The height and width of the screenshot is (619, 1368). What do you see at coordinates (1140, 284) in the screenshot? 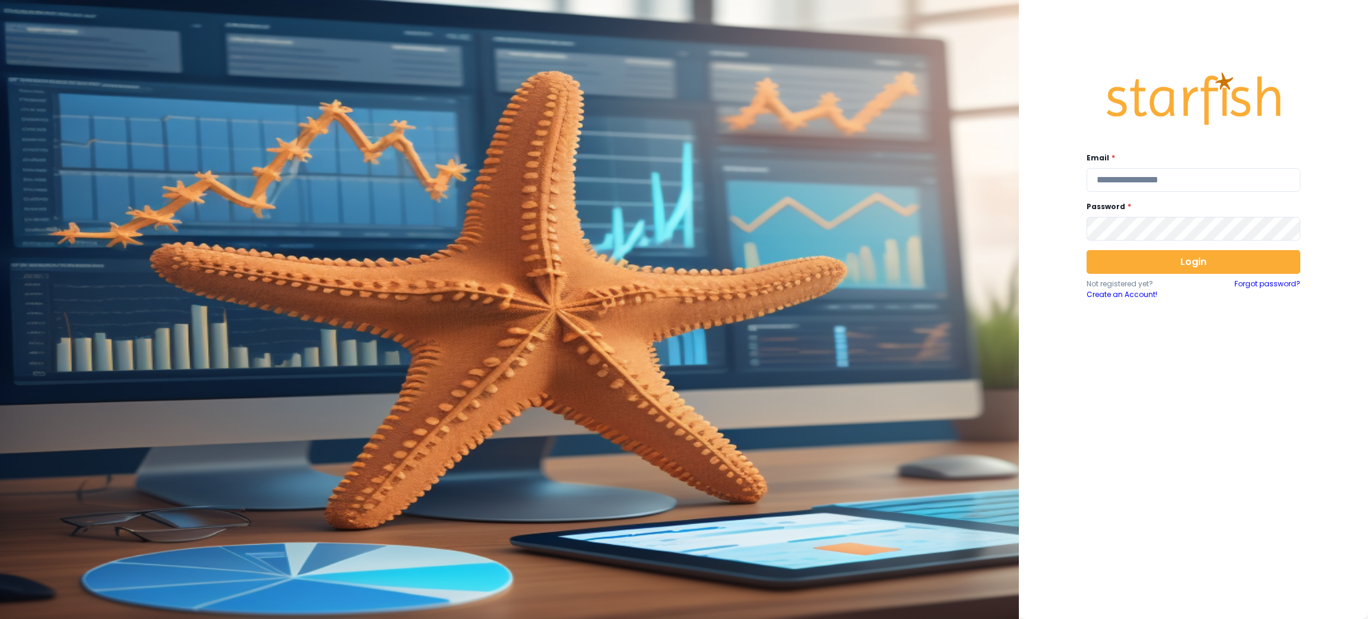
I see `p: Not registered yet?` at bounding box center [1140, 284].